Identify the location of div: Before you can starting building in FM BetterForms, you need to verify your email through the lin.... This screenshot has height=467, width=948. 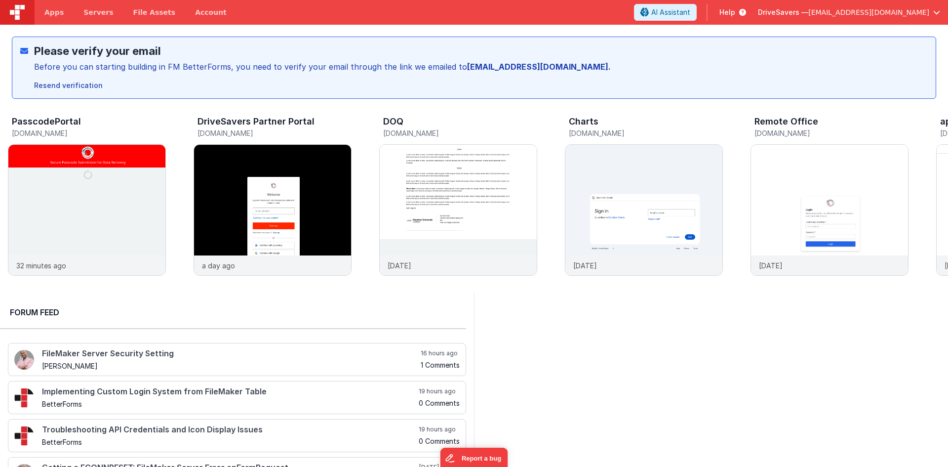
(323, 67).